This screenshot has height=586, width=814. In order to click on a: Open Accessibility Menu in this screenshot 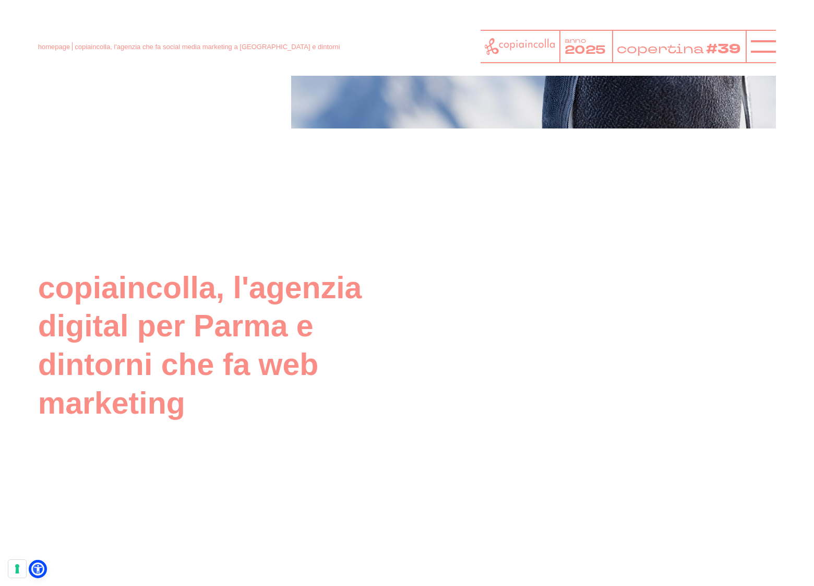, I will do `click(38, 568)`.